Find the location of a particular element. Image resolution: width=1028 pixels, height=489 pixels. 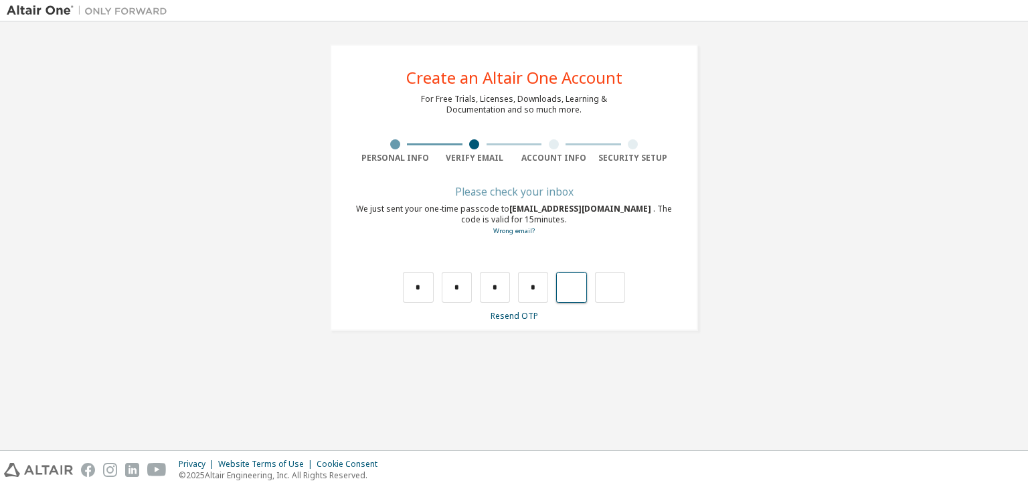

div: Verify Email is located at coordinates (475, 158).